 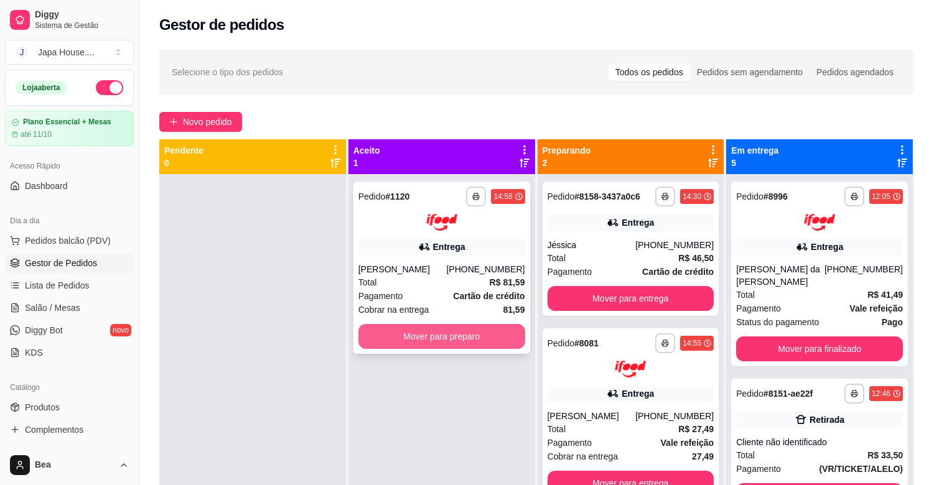 I want to click on a: Lista de Pedidos, so click(x=69, y=286).